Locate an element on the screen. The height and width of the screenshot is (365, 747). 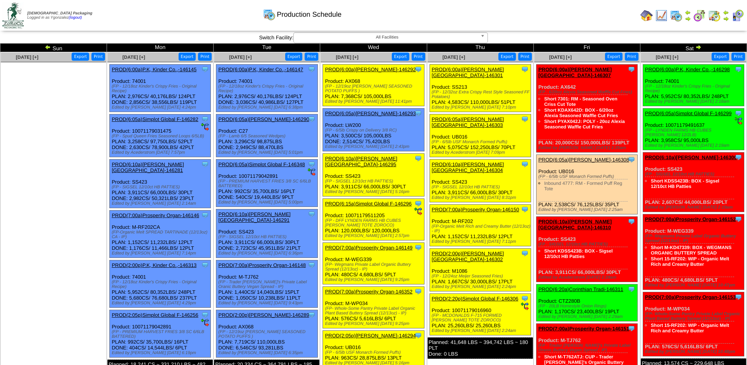
div: (FP - Lamb 6/5 Seasoned Wedges) is located at coordinates (268, 136).